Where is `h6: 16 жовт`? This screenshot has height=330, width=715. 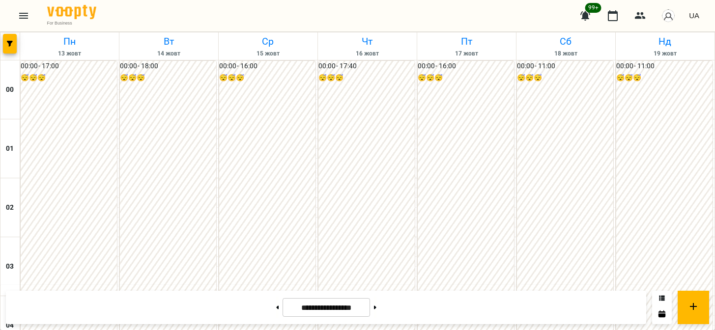
h6: 16 жовт is located at coordinates (367, 54).